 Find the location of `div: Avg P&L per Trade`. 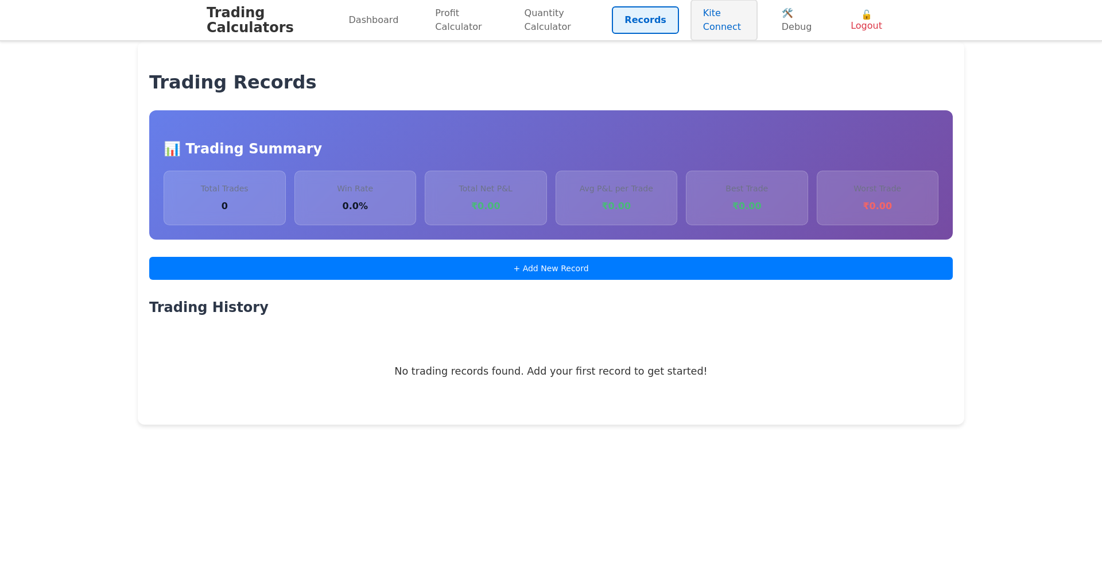

div: Avg P&L per Trade is located at coordinates (617, 188).